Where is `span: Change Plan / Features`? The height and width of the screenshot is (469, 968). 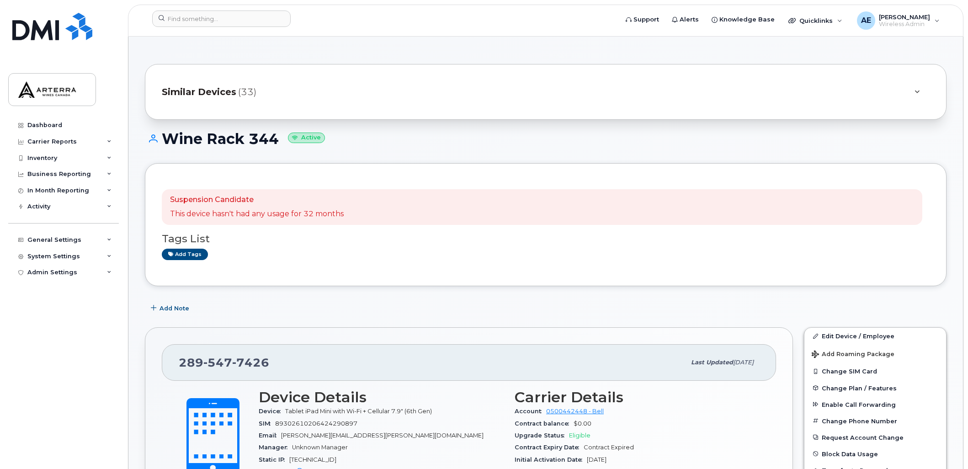 span: Change Plan / Features is located at coordinates (859, 388).